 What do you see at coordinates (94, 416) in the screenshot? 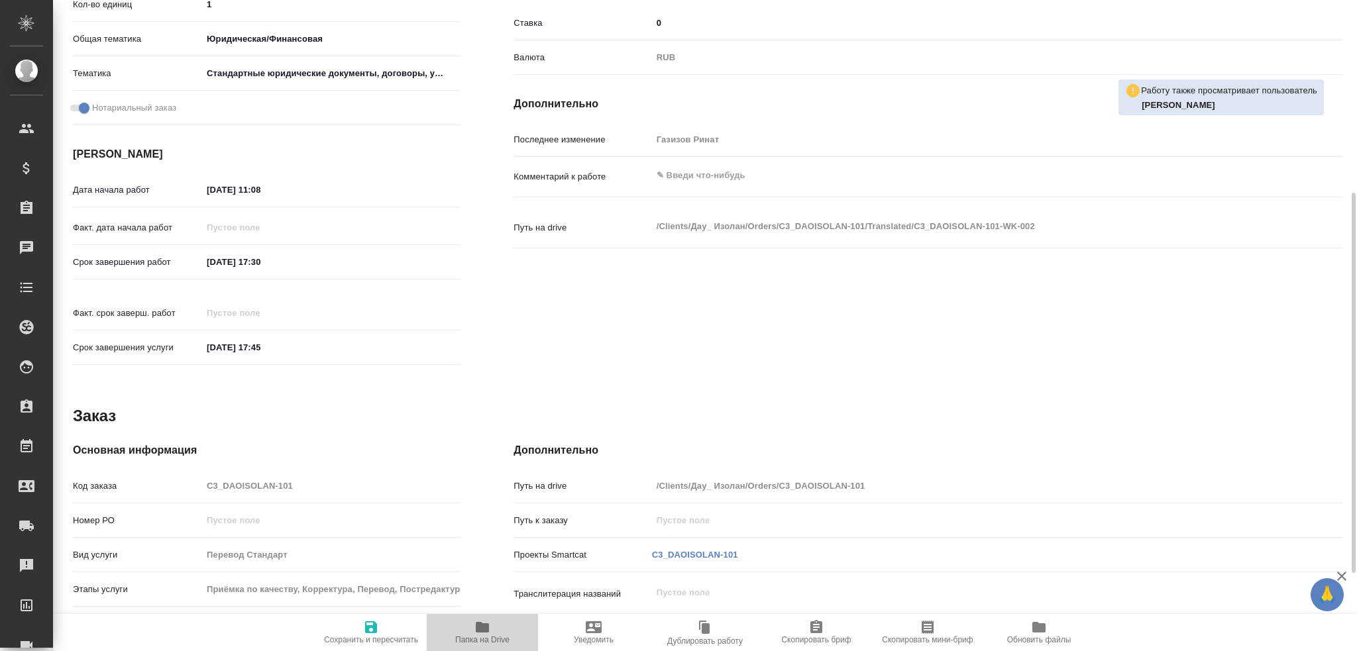
I see `h2: Заказ` at bounding box center [94, 416].